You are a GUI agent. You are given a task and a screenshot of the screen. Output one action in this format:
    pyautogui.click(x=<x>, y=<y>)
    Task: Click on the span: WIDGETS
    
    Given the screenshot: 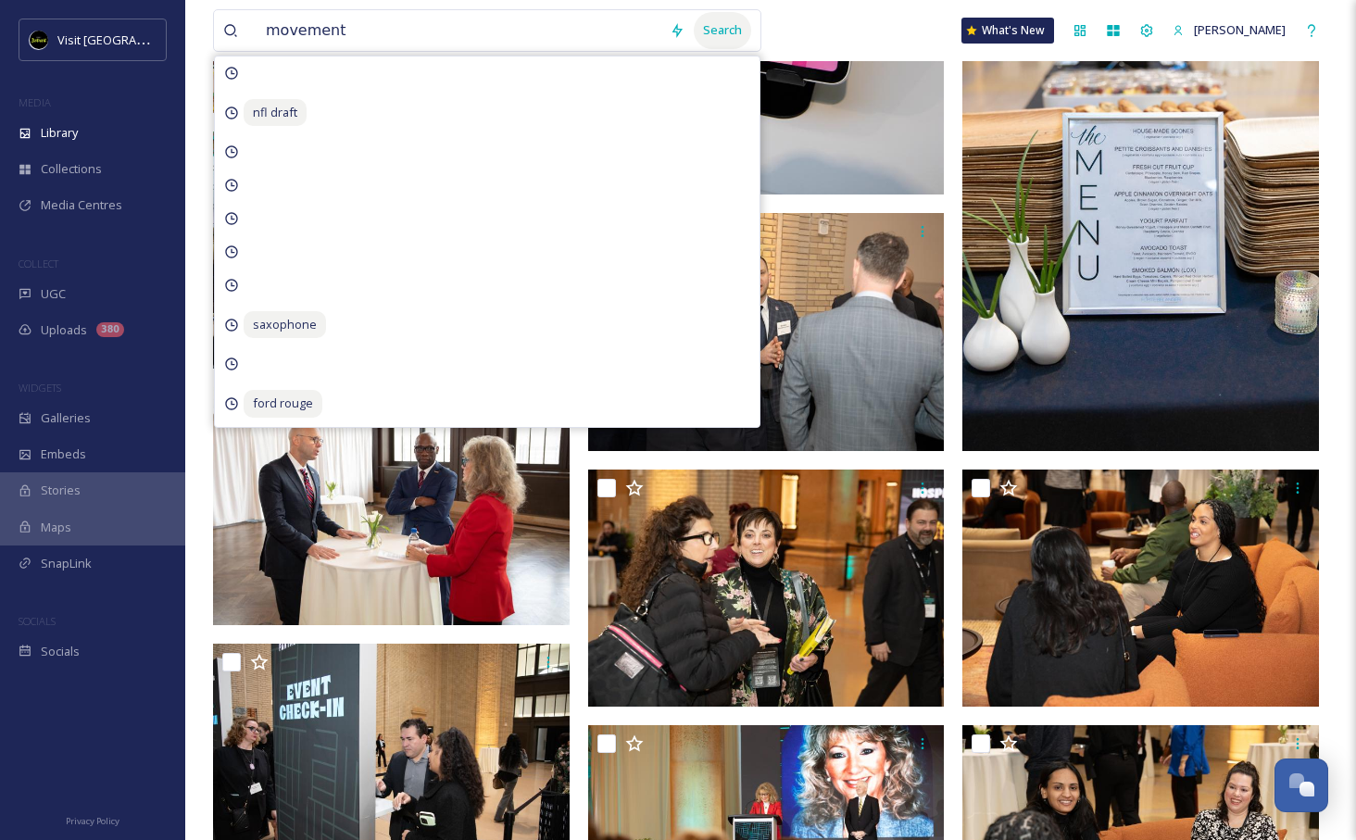 What is the action you would take?
    pyautogui.click(x=40, y=387)
    